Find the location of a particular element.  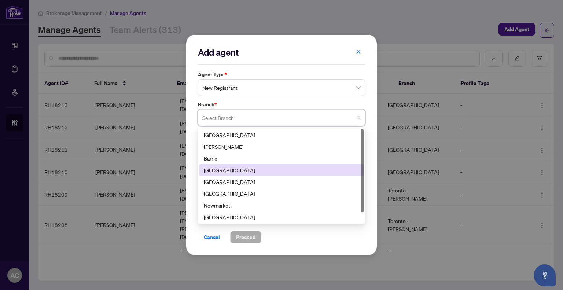

button: Proceed is located at coordinates (246, 237).